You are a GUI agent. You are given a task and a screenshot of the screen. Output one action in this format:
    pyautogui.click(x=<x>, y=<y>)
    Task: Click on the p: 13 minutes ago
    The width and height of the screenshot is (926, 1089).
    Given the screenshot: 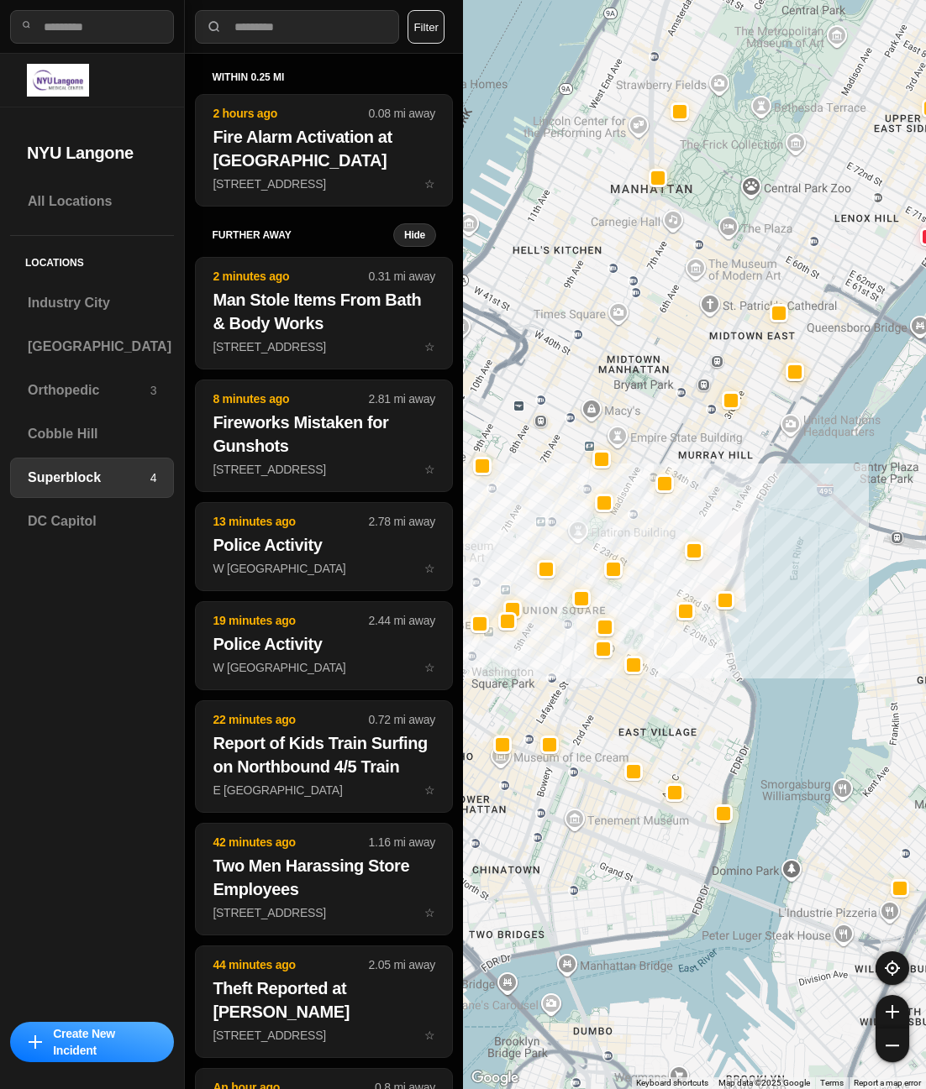 What is the action you would take?
    pyautogui.click(x=290, y=522)
    